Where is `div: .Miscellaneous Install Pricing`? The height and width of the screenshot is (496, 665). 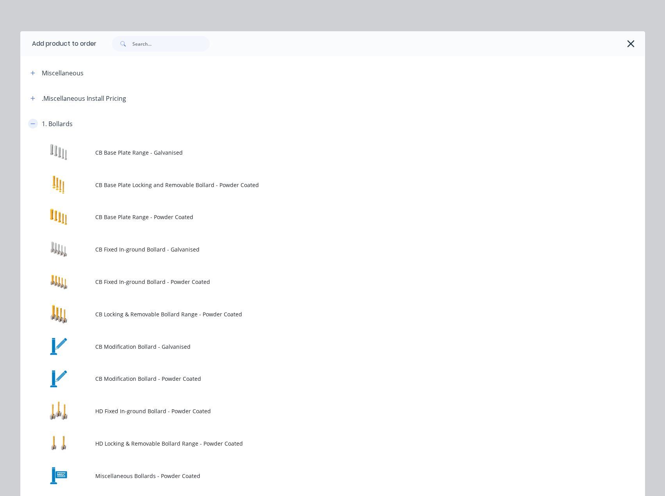 div: .Miscellaneous Install Pricing is located at coordinates (84, 98).